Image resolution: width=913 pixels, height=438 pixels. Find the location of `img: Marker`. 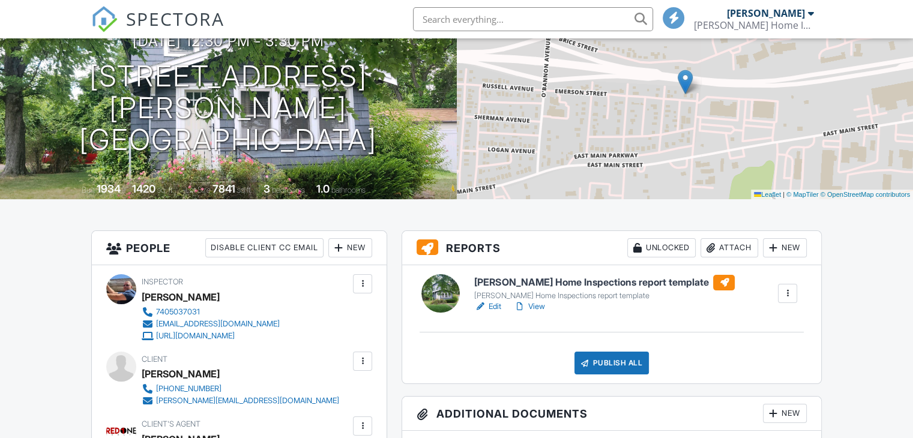

img: Marker is located at coordinates (685, 82).